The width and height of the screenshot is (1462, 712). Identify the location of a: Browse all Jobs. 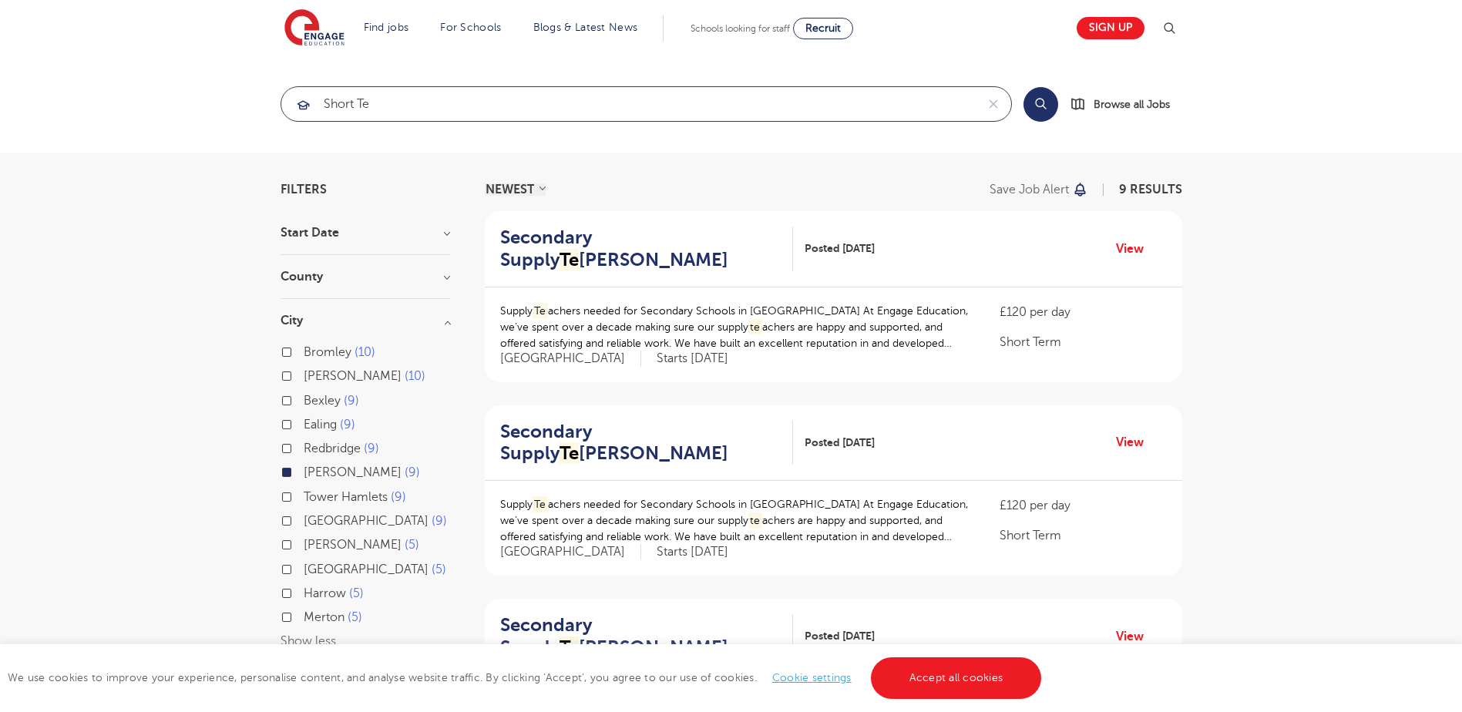
(1126, 104).